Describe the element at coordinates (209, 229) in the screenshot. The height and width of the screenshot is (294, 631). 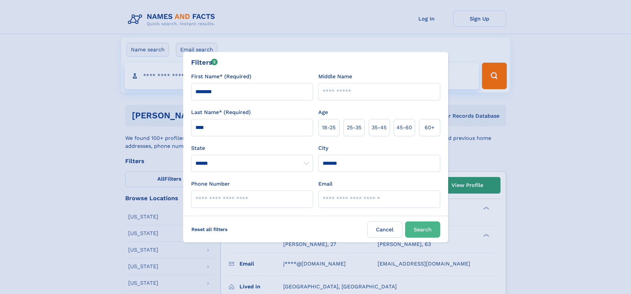
I see `label: Reset all filters` at that location.